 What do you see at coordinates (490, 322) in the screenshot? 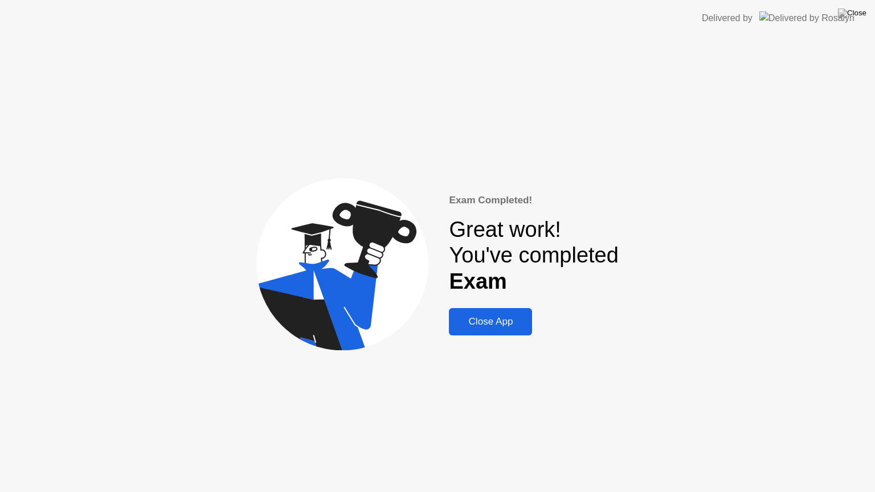
I see `div: Close App` at bounding box center [490, 322].